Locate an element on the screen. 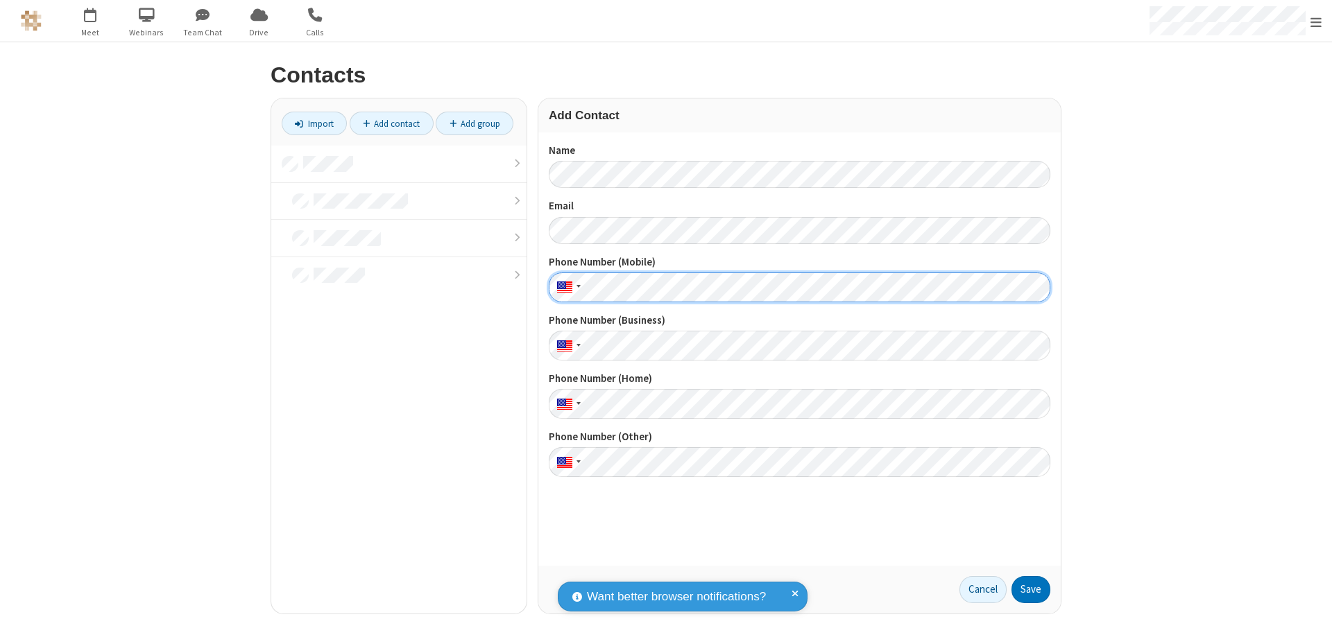 The width and height of the screenshot is (1332, 635). label: Phone Number (Mobile) is located at coordinates (799, 262).